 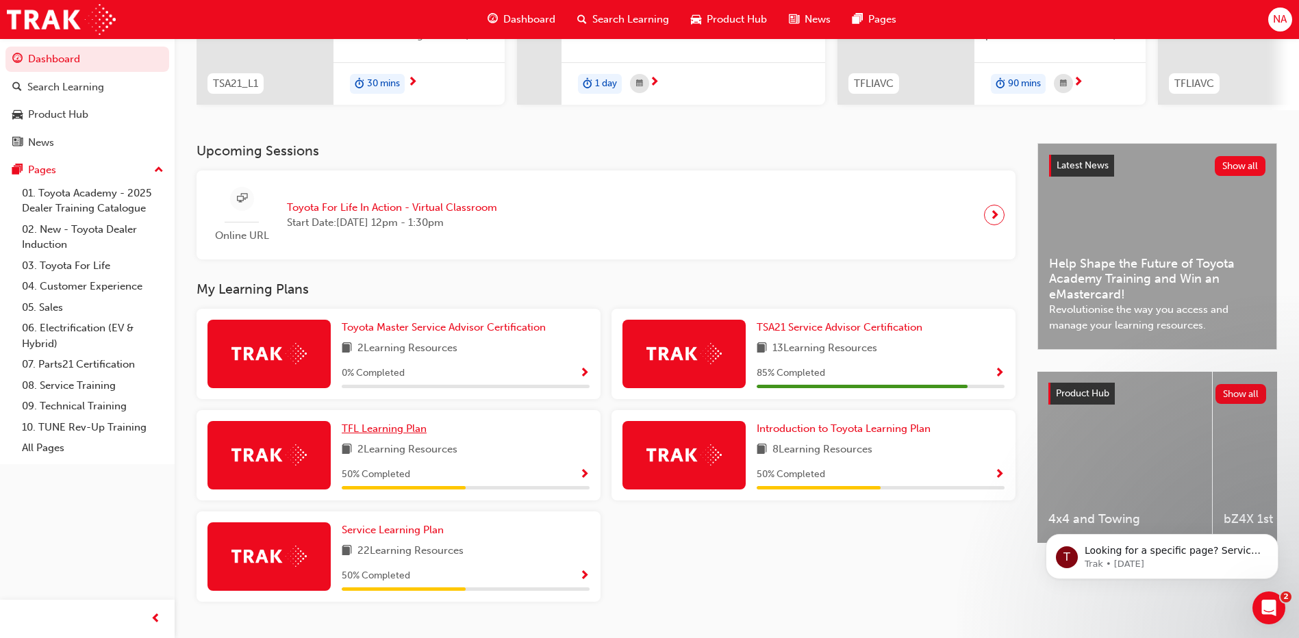 I want to click on a: 08. Service Training, so click(x=92, y=386).